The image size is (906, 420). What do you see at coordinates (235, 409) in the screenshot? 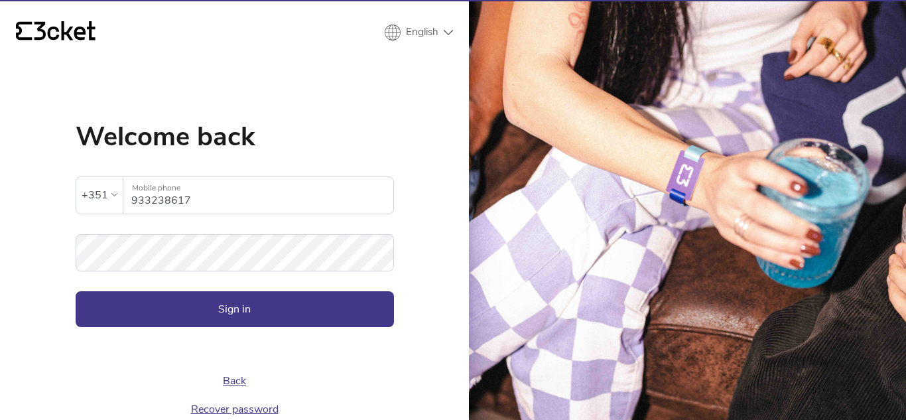
I see `a: Recover password` at bounding box center [235, 409].